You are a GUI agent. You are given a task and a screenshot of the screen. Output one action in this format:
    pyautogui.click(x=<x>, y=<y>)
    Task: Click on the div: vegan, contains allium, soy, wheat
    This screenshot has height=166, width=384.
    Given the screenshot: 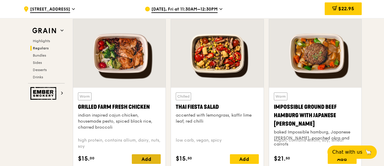 What is the action you would take?
    pyautogui.click(x=315, y=143)
    